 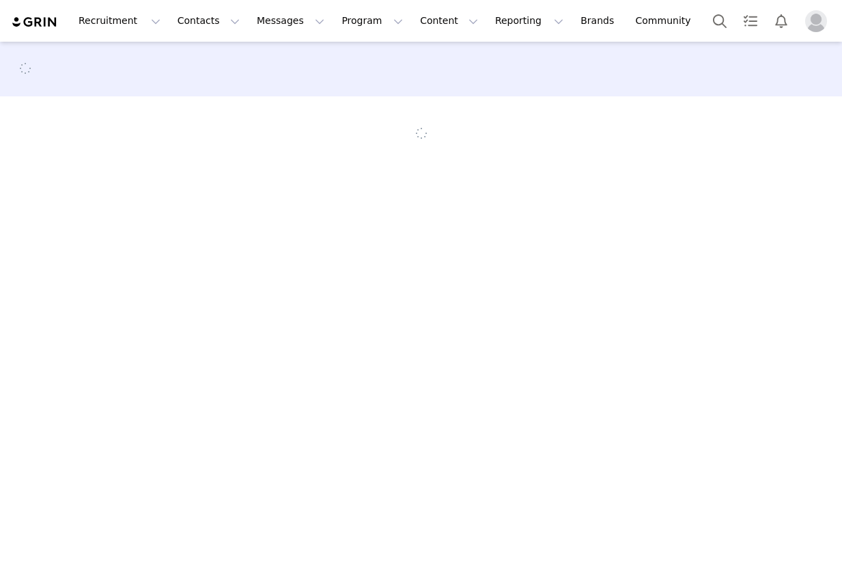 I want to click on button: Content, so click(x=449, y=20).